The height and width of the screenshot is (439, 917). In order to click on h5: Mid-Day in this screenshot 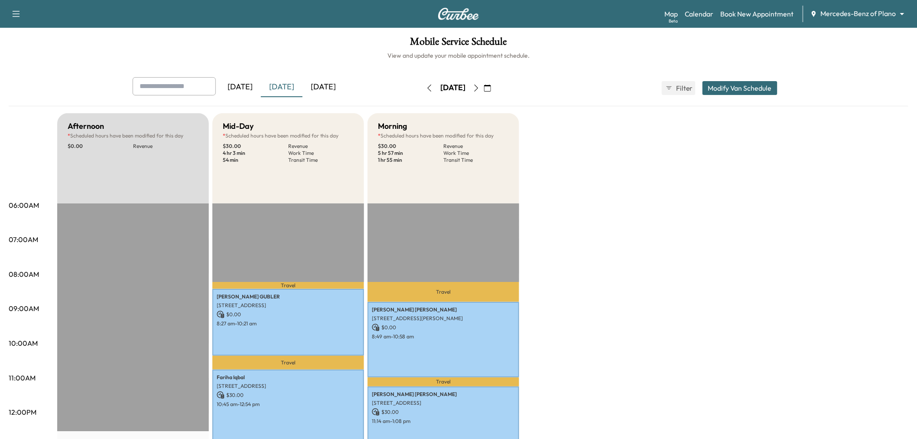, I will do `click(238, 126)`.